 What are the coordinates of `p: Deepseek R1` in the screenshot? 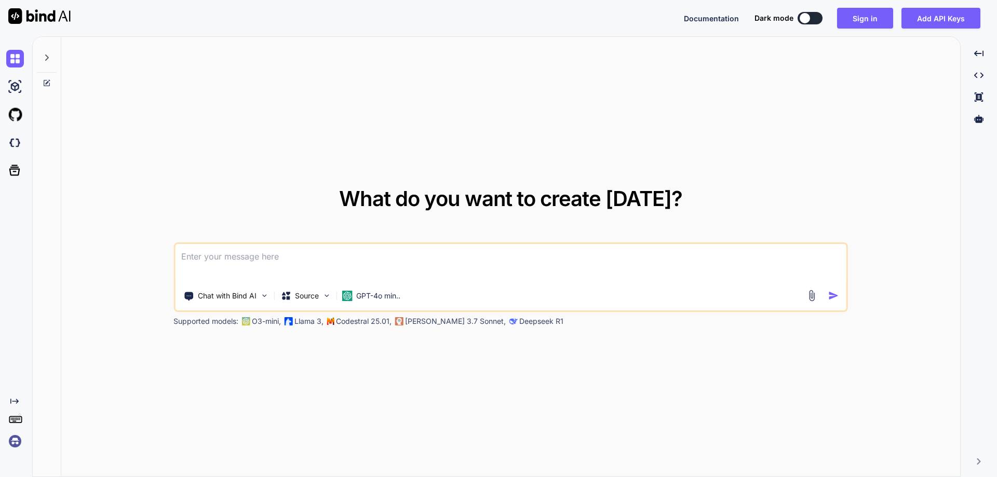 It's located at (541, 321).